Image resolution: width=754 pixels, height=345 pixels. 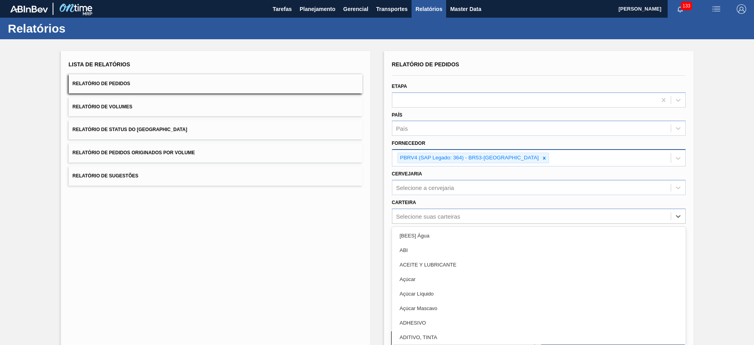 What do you see at coordinates (317, 9) in the screenshot?
I see `span: Planejamento` at bounding box center [317, 9].